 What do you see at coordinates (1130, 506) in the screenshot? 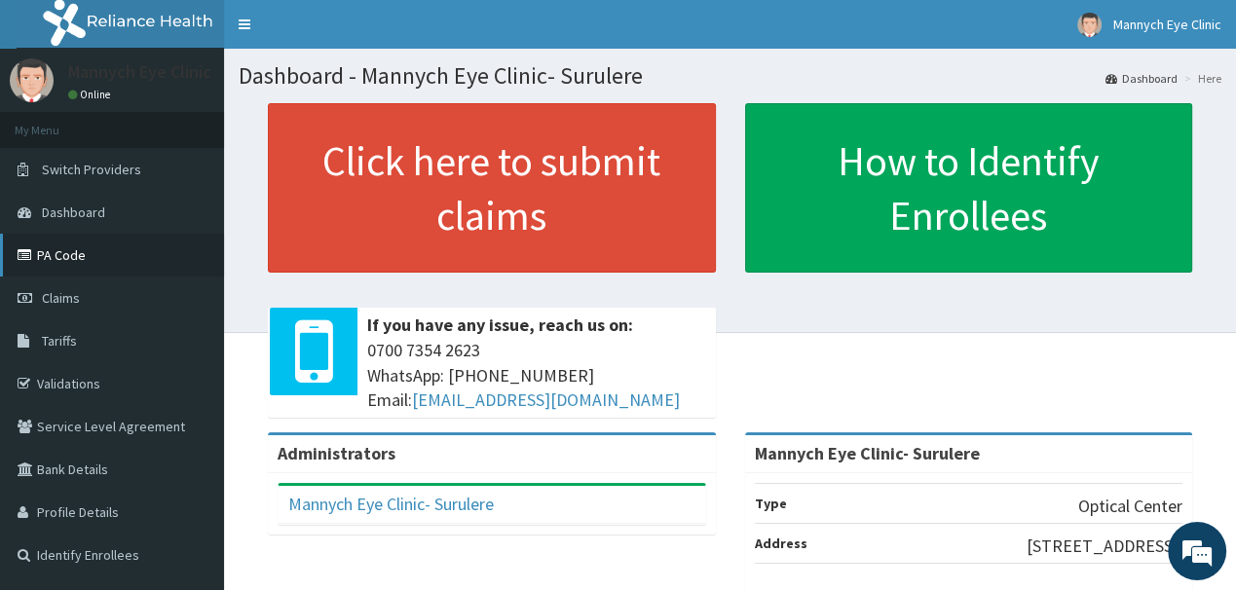
I see `p: Optical Center` at bounding box center [1130, 506].